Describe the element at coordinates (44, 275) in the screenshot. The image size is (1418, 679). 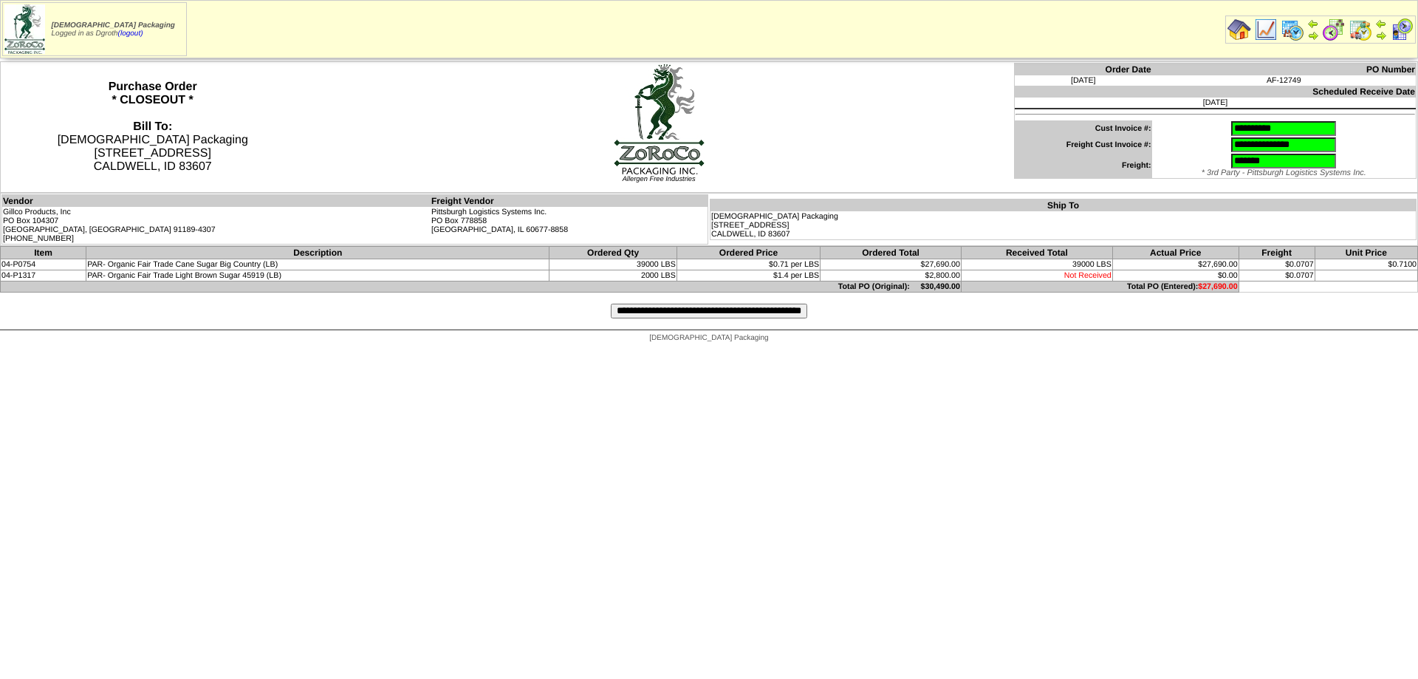
I see `td: 04-P1317` at that location.